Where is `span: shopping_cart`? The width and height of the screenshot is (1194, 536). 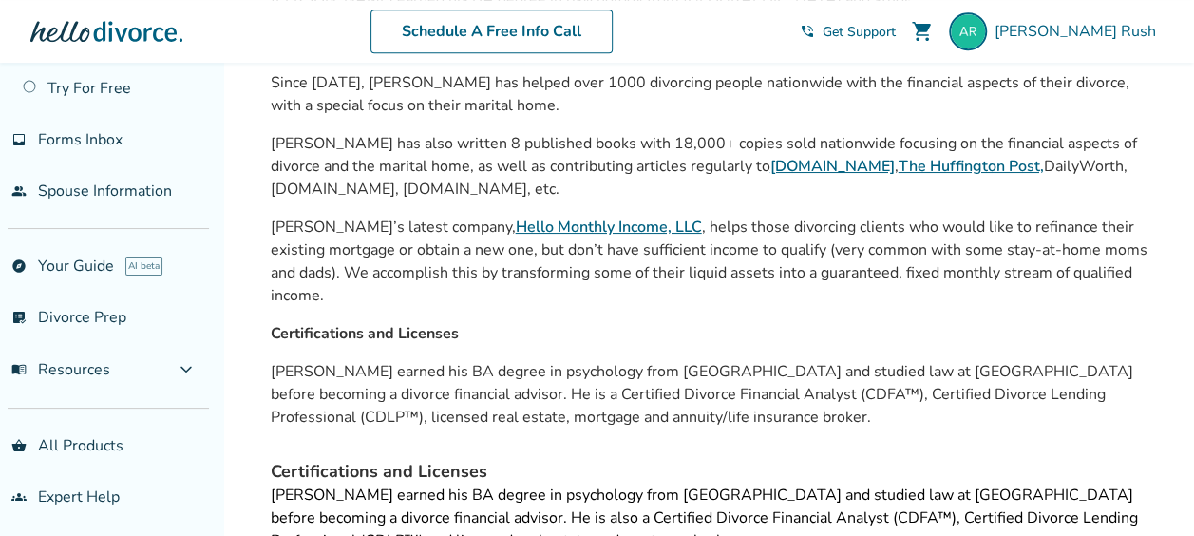
span: shopping_cart is located at coordinates (923, 31).